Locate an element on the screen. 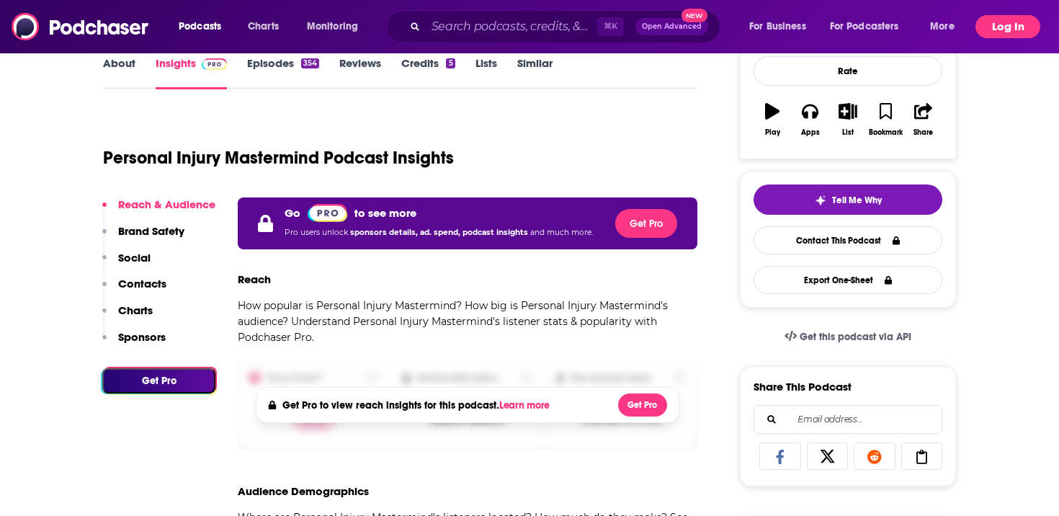 This screenshot has height=516, width=1059. button: Social is located at coordinates (126, 264).